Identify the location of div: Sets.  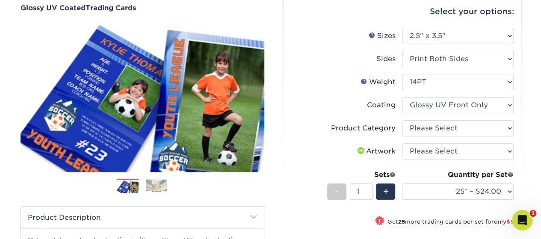
(362, 175).